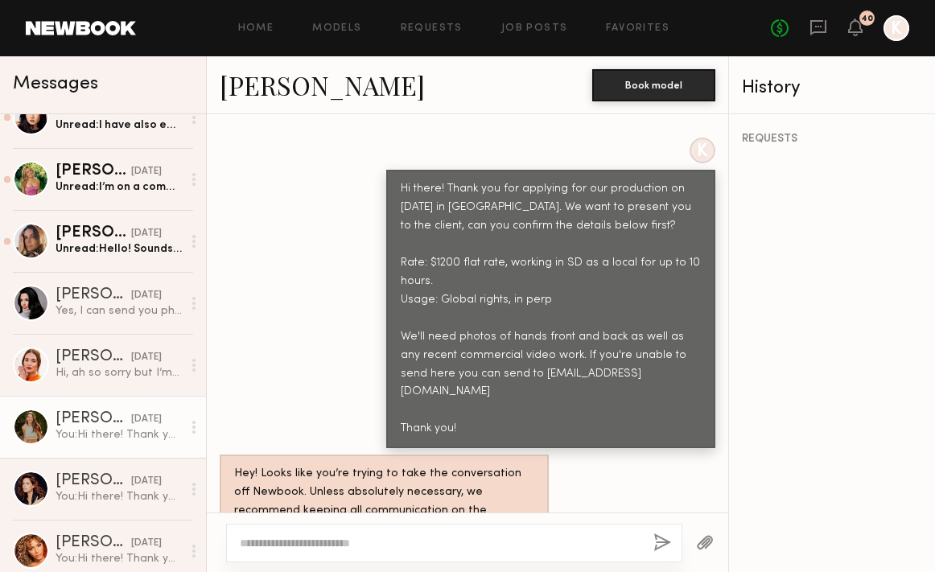  I want to click on span: Messages, so click(56, 84).